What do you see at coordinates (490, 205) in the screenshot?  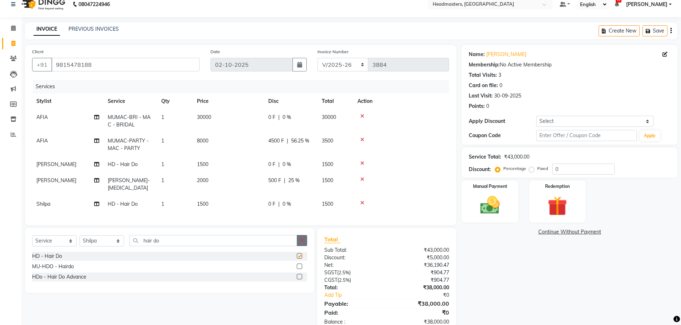 I see `img: _cash.svg` at bounding box center [490, 205].